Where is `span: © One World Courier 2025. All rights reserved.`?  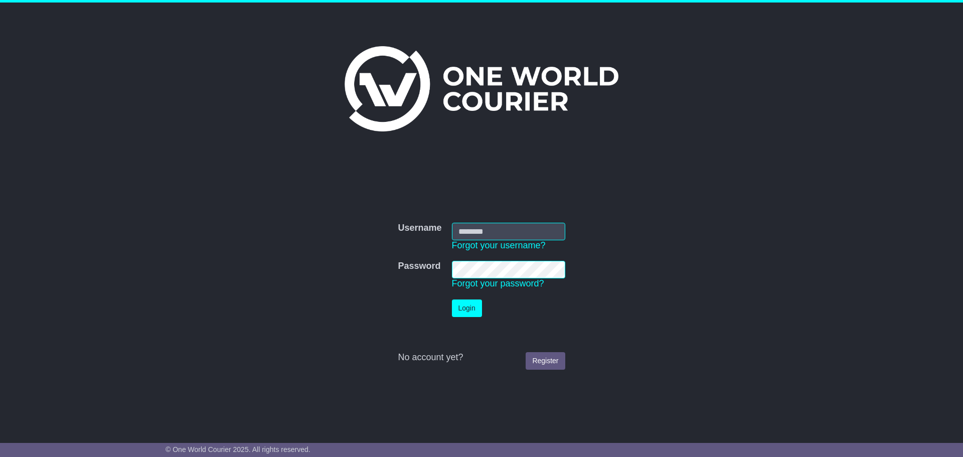 span: © One World Courier 2025. All rights reserved. is located at coordinates (238, 449).